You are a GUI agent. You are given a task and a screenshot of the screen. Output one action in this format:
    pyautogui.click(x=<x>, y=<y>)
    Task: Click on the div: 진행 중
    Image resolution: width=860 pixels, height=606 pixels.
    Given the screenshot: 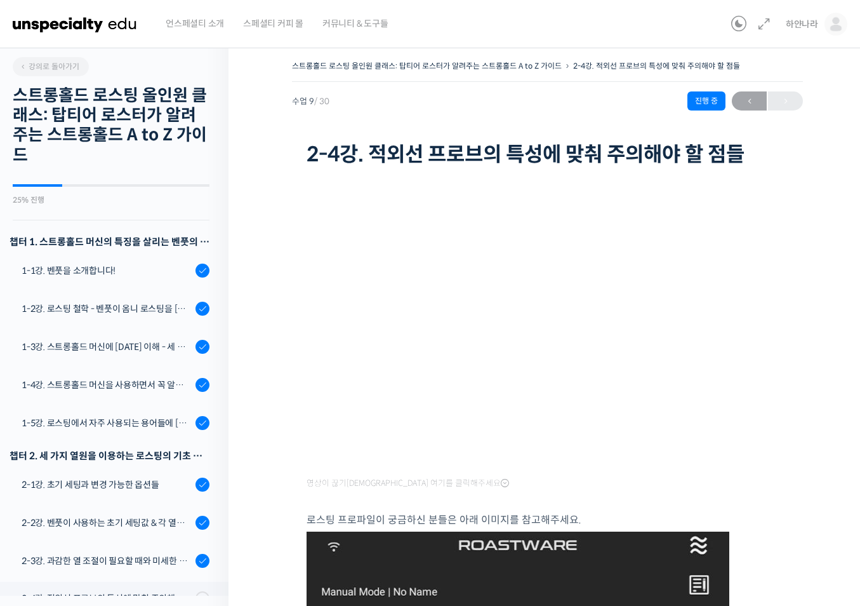 What is the action you would take?
    pyautogui.click(x=706, y=101)
    